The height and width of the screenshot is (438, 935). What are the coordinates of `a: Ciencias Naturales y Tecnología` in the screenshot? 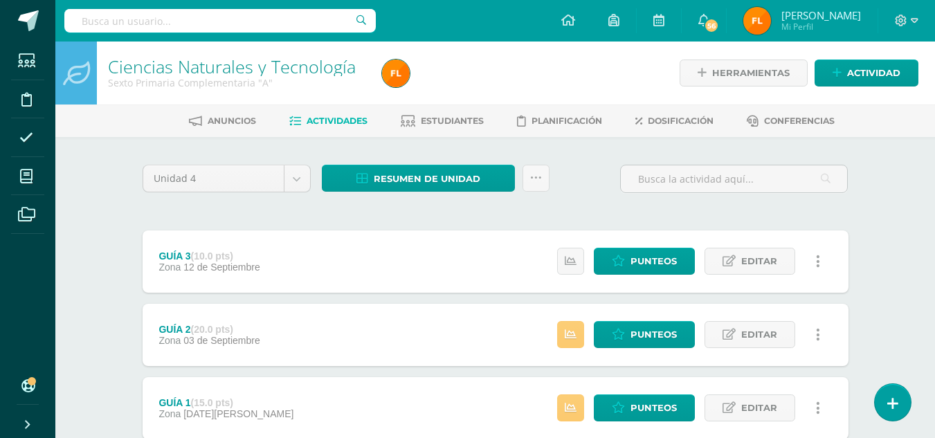 It's located at (232, 66).